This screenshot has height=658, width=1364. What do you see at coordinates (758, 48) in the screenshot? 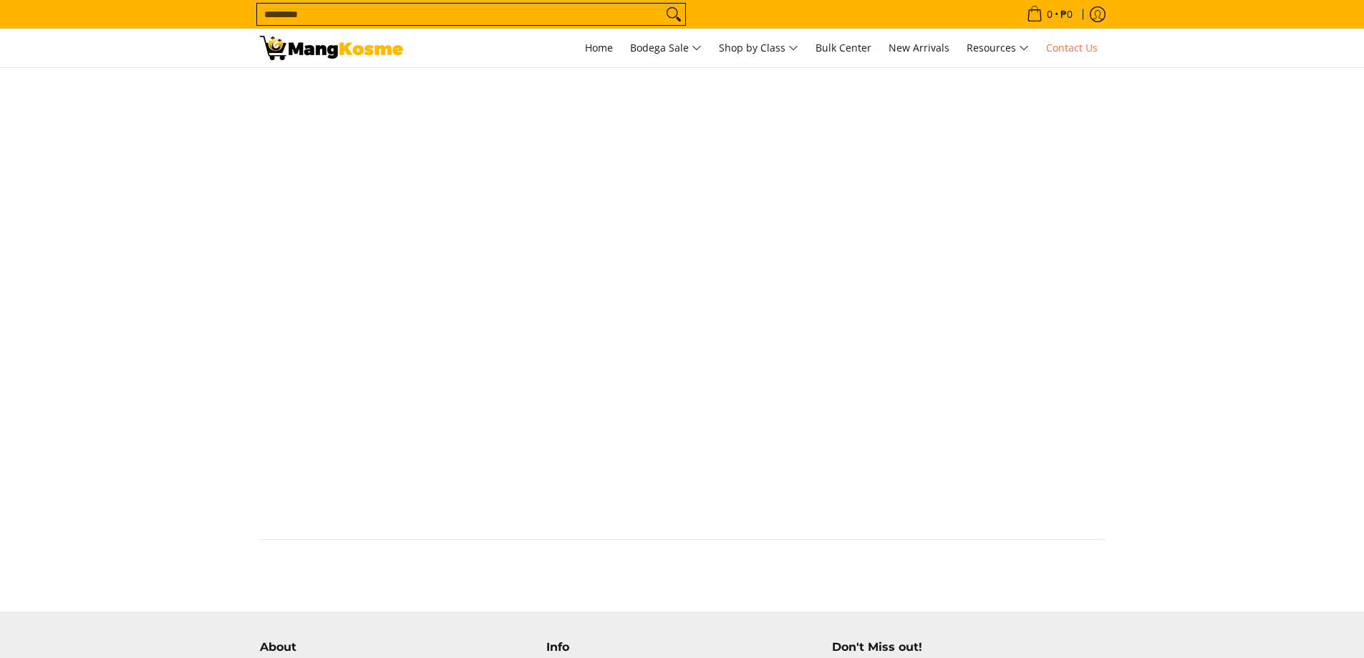
I see `span: Shop by Class` at bounding box center [758, 48].